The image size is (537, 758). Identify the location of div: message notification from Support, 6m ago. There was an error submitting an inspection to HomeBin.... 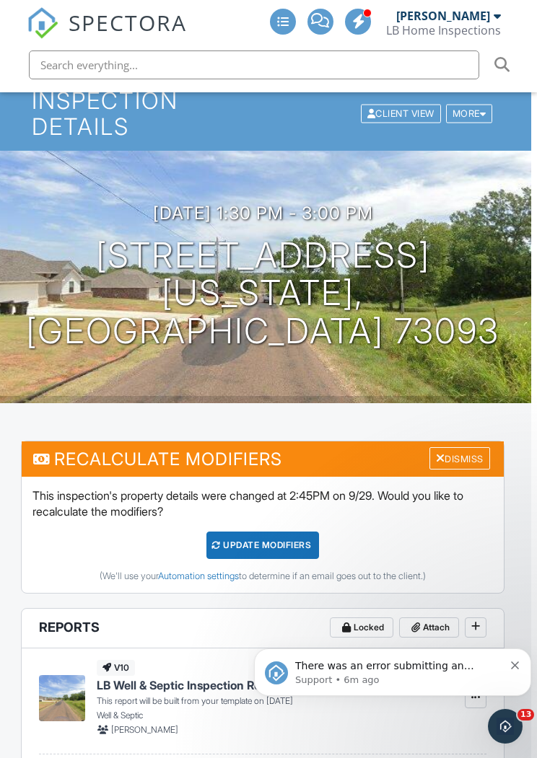
(144, 54).